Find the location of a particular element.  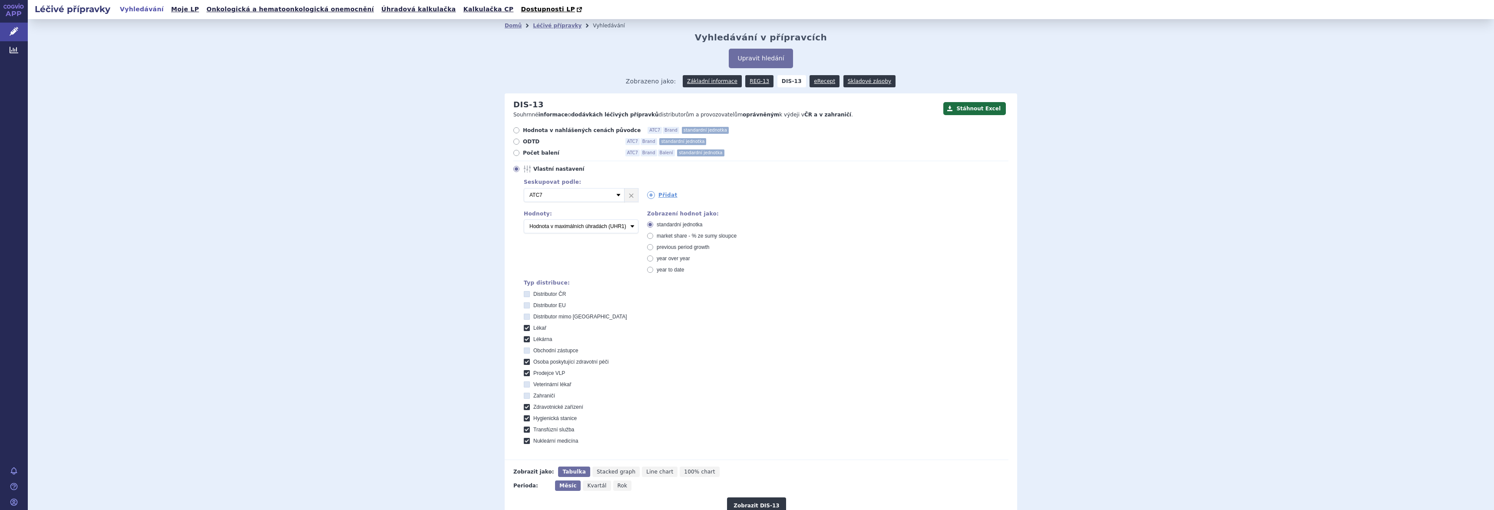

span: Zobrazeno jako: is located at coordinates (651, 81).